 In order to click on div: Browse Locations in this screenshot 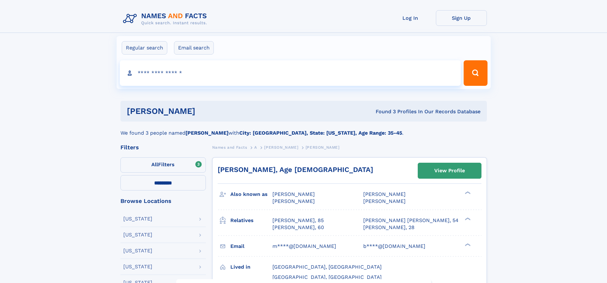, I will do `click(163, 201)`.